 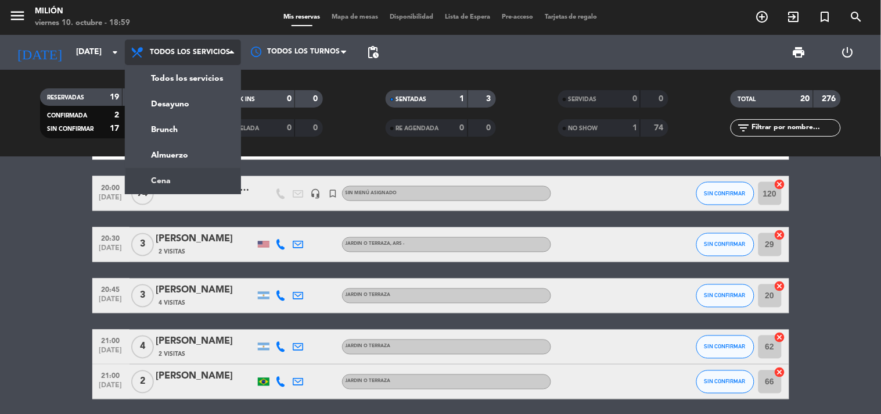 What do you see at coordinates (316, 193) in the screenshot?
I see `i: headset_mic` at bounding box center [316, 193].